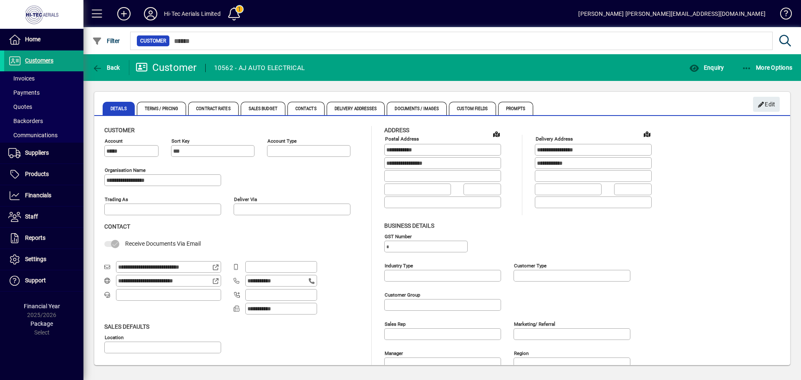 The image size is (801, 380). I want to click on a: Staff, so click(44, 217).